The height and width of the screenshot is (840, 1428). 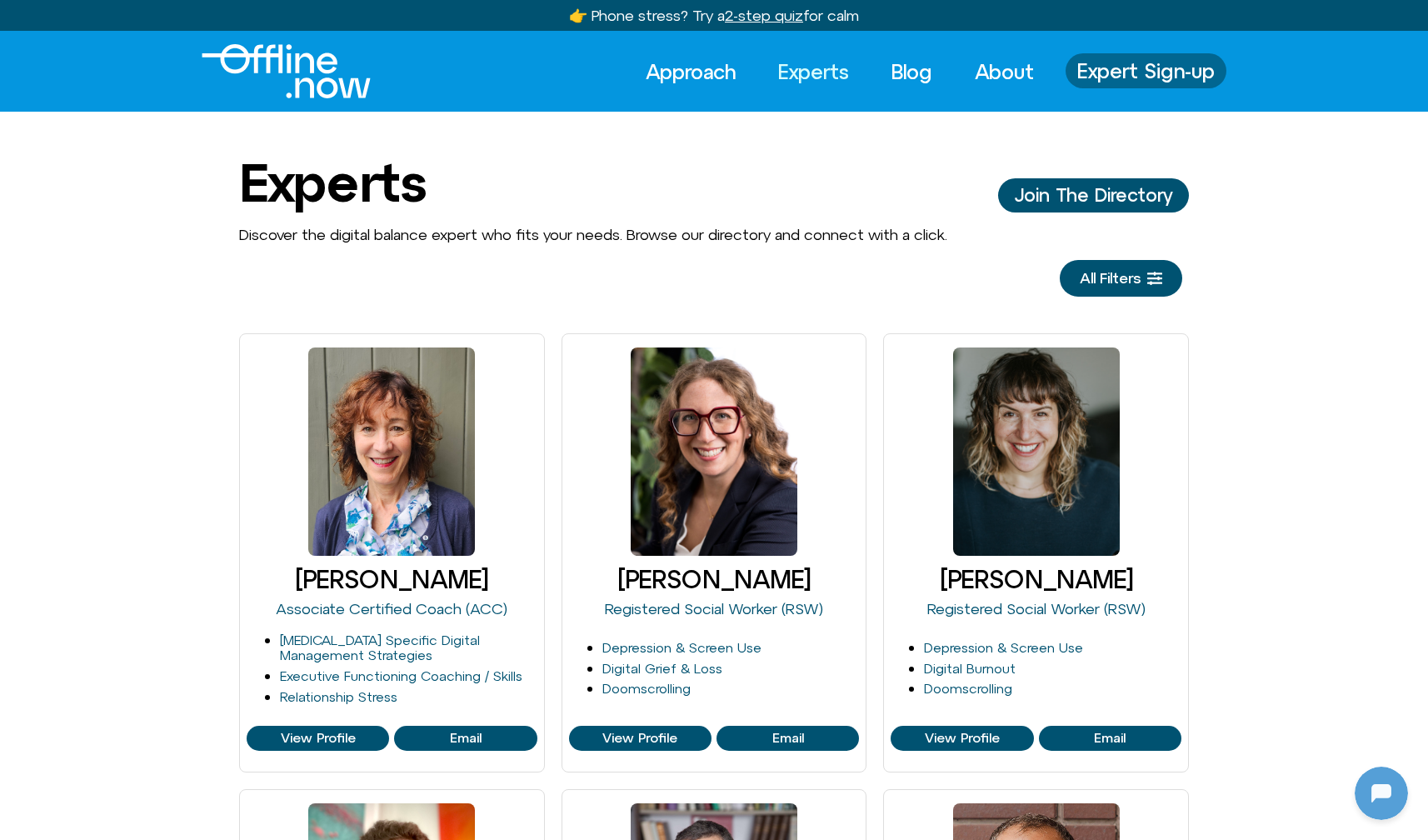 I want to click on img: Offline.Now logo in white. Text of the words offline.now with a line going through the "O", so click(x=286, y=70).